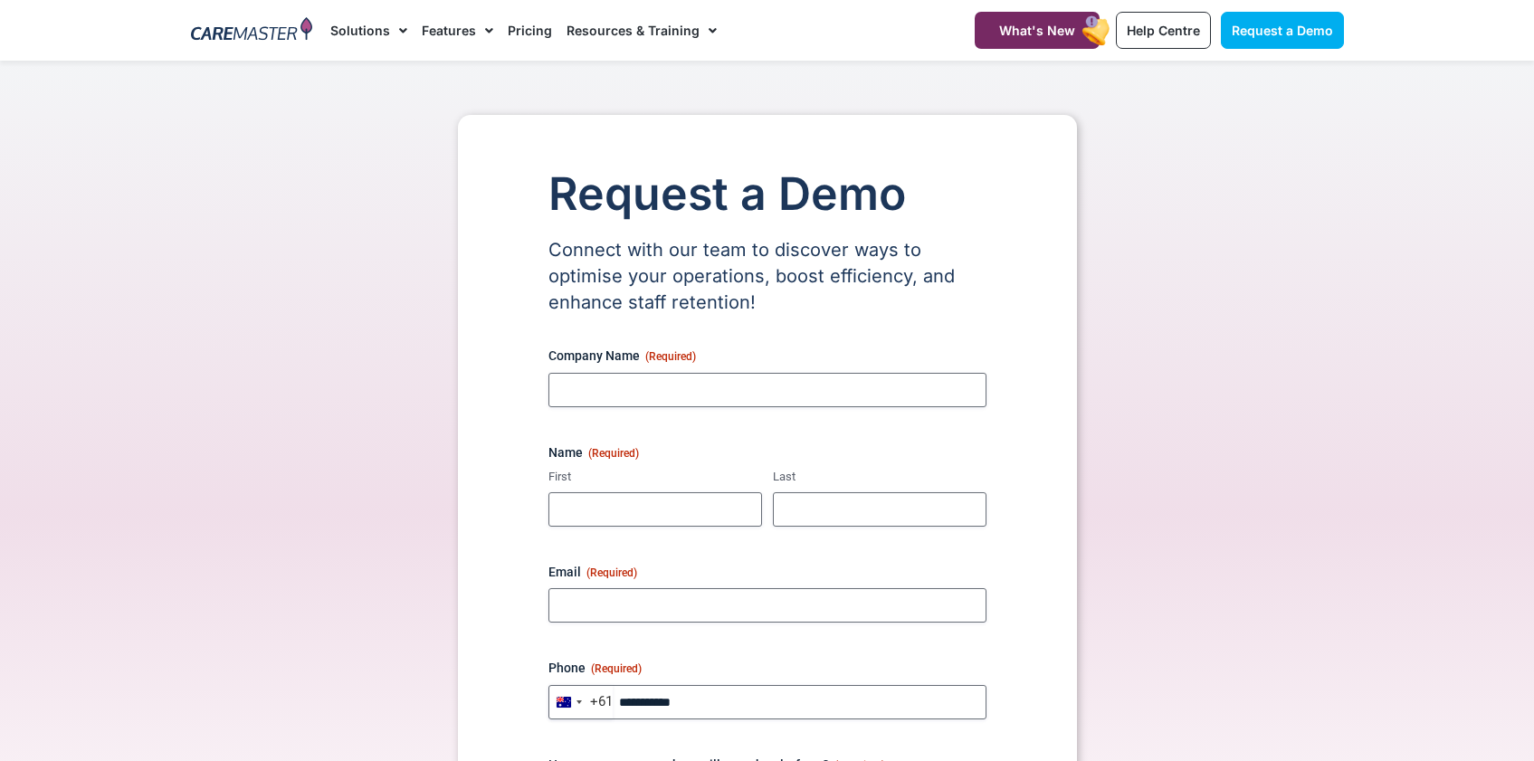 The width and height of the screenshot is (1534, 761). I want to click on label: Company Name, so click(768, 356).